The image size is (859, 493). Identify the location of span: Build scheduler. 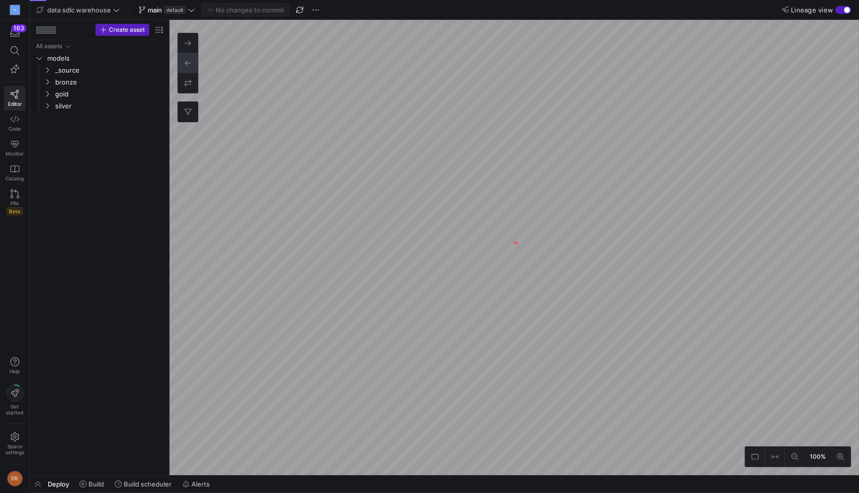
(148, 484).